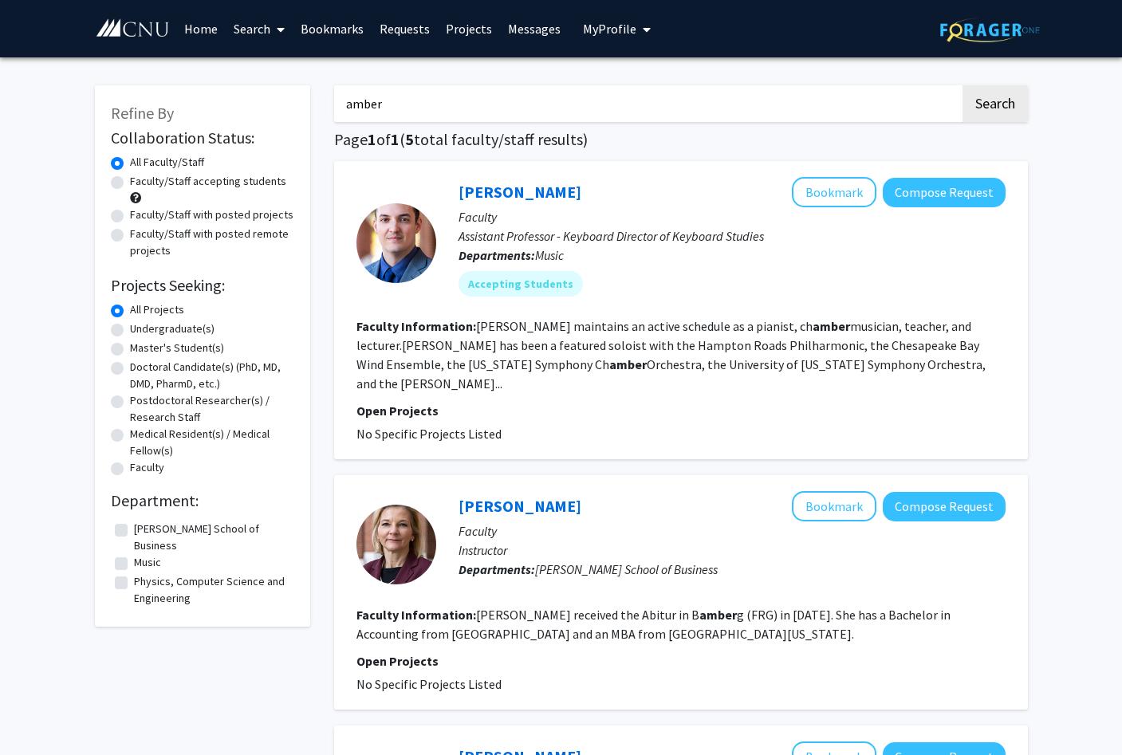 The image size is (1122, 755). Describe the element at coordinates (404, 29) in the screenshot. I see `a: Requests` at that location.